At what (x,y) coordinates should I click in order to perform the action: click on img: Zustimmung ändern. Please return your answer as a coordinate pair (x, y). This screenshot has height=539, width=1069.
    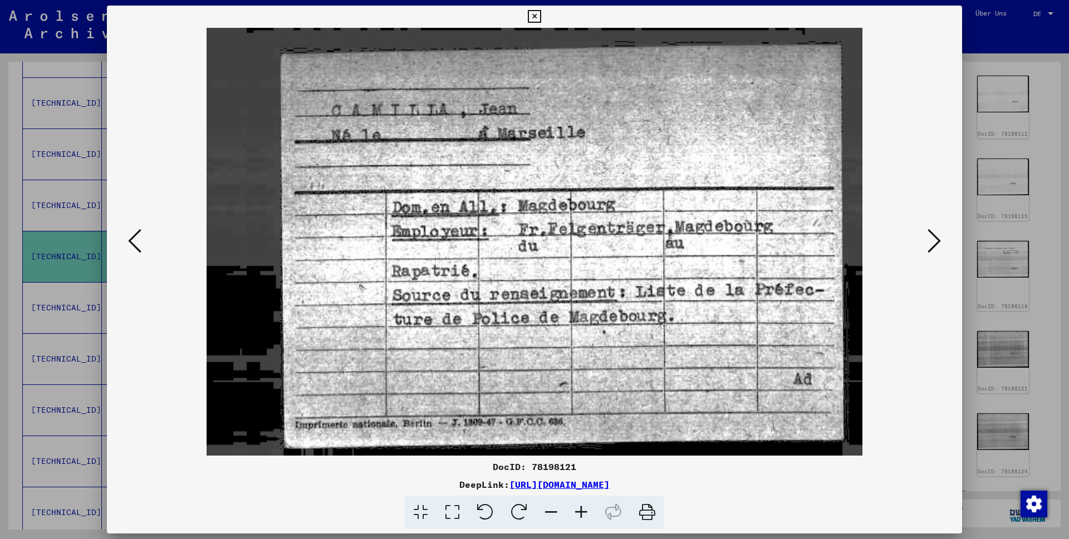
    Looking at the image, I should click on (1034, 504).